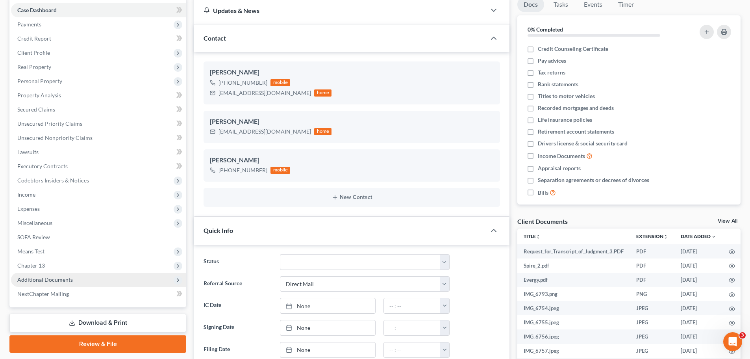 The image size is (750, 359). Describe the element at coordinates (666, 237) in the screenshot. I see `i: unfold_more` at that location.